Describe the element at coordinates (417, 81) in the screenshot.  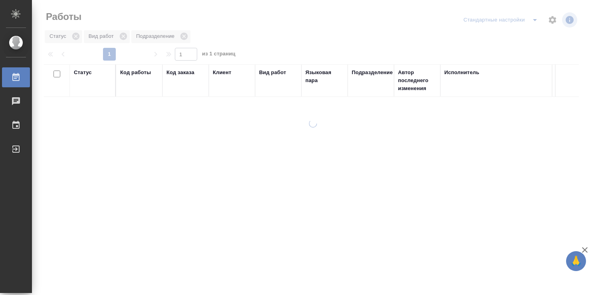
I see `div: Автор последнего изменения` at that location.